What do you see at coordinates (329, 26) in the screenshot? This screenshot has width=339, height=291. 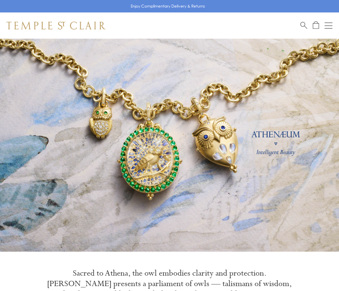 I see `button: Open navigation` at bounding box center [329, 26].